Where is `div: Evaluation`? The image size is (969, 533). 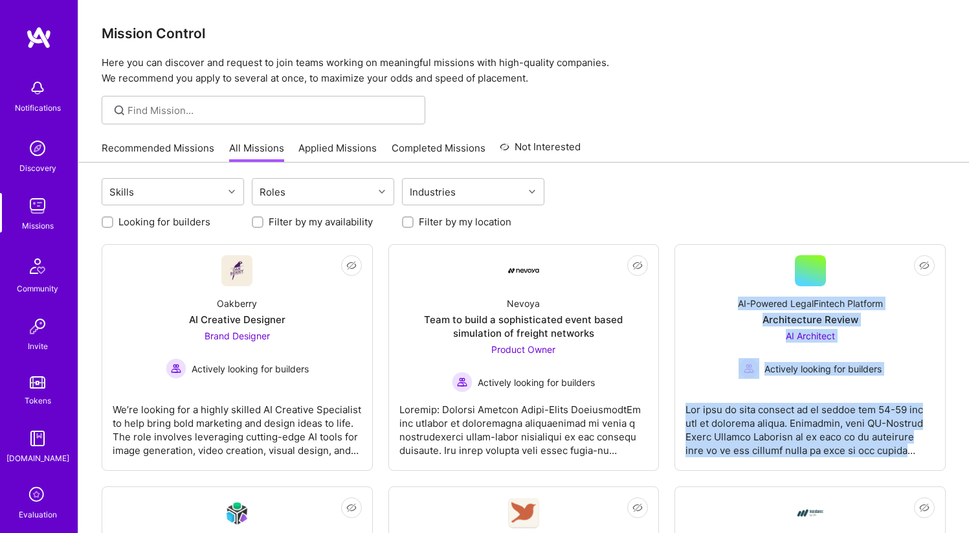
div: Evaluation is located at coordinates (38, 514).